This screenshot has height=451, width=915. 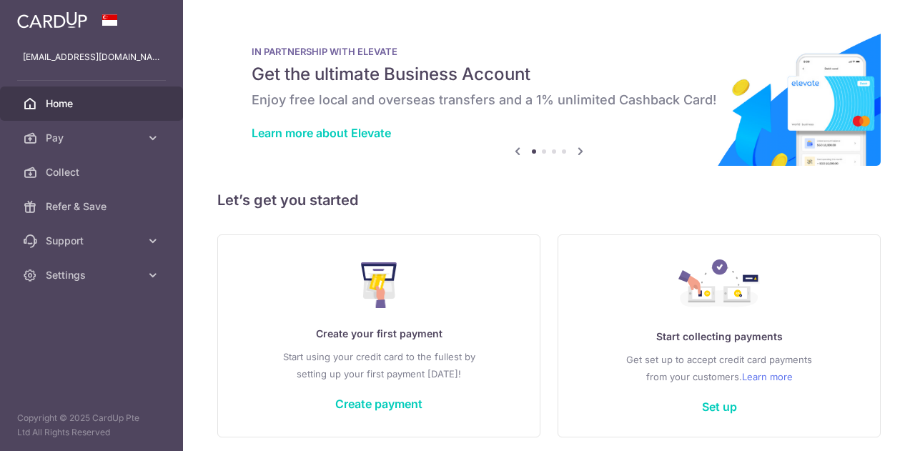 I want to click on a: Create payment, so click(x=379, y=404).